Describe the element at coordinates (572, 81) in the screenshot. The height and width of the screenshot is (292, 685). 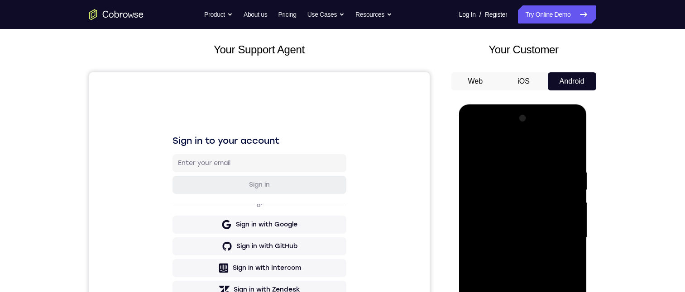
I see `button: Android` at that location.